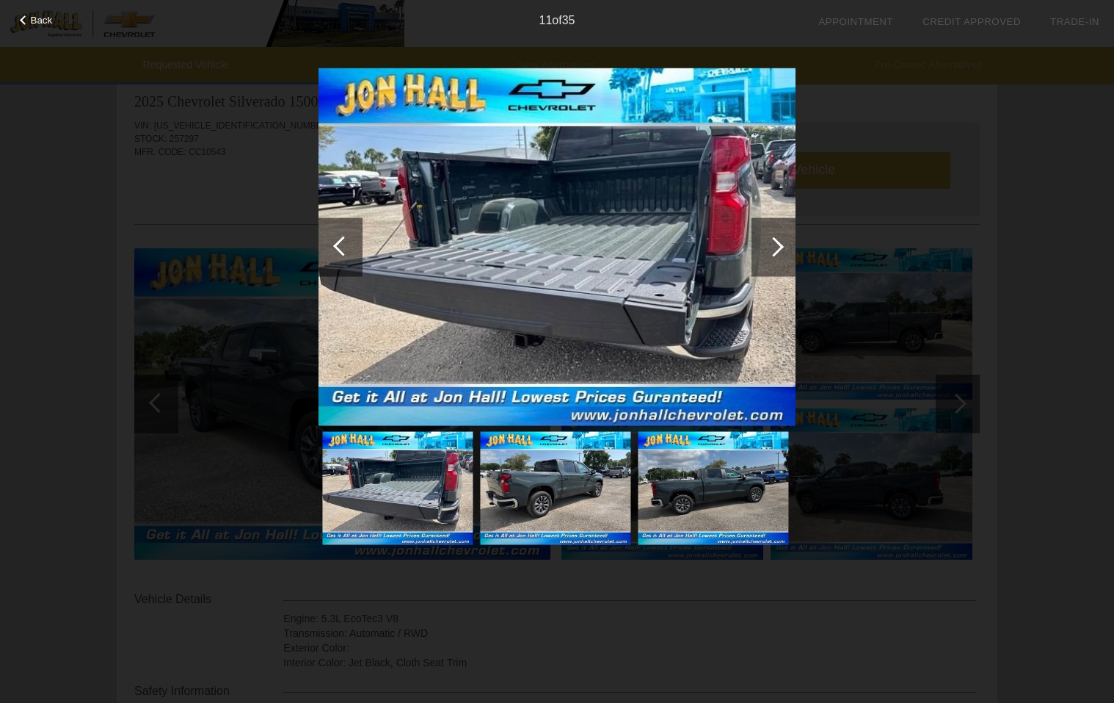 Image resolution: width=1114 pixels, height=703 pixels. Describe the element at coordinates (972, 21) in the screenshot. I see `a: Credit Approved` at that location.